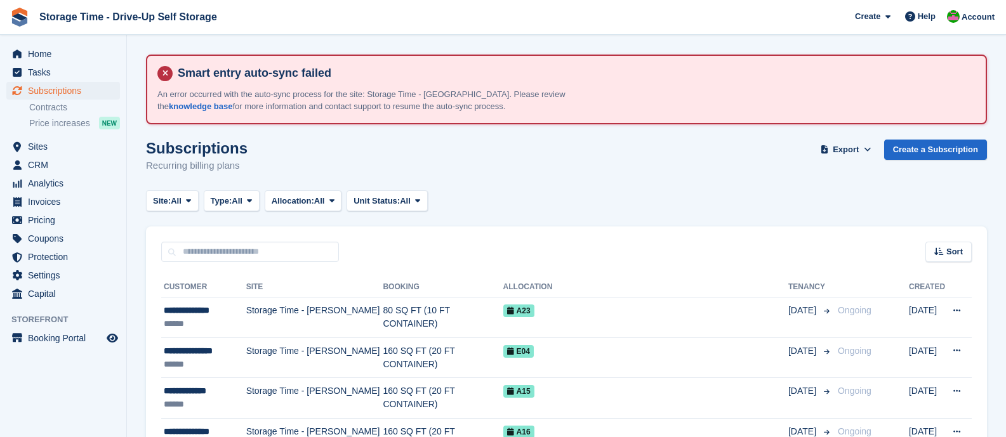  What do you see at coordinates (519, 352) in the screenshot?
I see `span: E04` at bounding box center [519, 352].